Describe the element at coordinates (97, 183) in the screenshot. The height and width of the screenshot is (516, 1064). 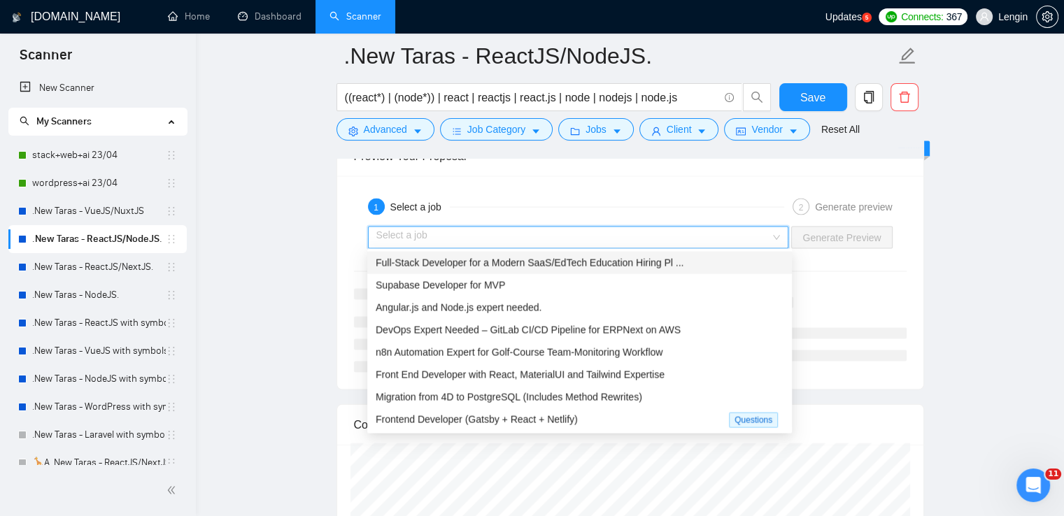
I see `li: wordpress+ai 23/04` at that location.